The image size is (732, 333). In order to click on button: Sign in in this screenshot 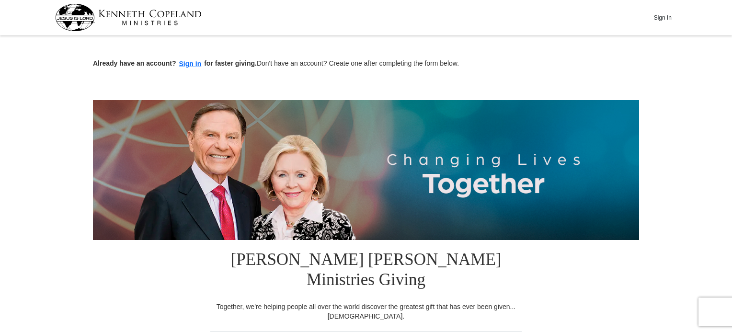, I will do `click(190, 64)`.